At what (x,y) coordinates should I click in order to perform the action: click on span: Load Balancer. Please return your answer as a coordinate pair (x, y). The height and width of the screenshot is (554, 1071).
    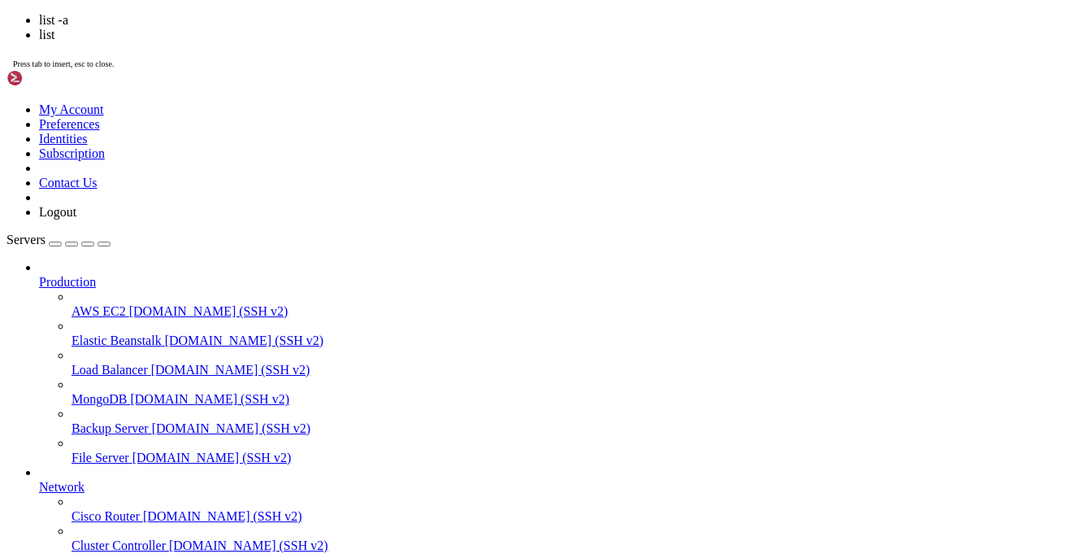
    Looking at the image, I should click on (110, 369).